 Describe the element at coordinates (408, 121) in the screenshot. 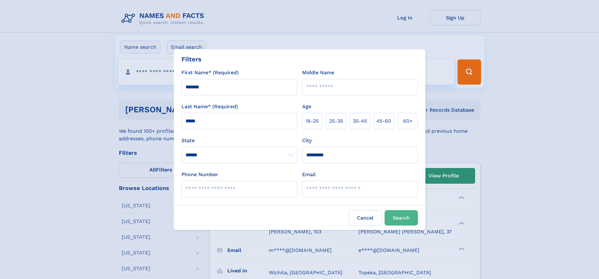

I see `span: 60+` at that location.